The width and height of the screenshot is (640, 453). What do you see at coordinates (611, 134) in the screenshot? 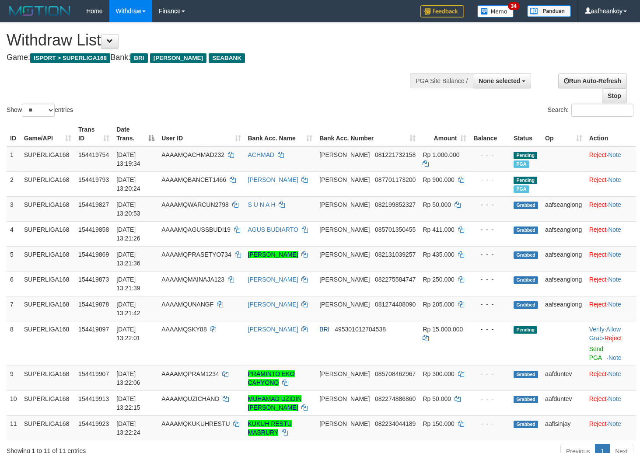
I see `th: Action` at bounding box center [611, 134].